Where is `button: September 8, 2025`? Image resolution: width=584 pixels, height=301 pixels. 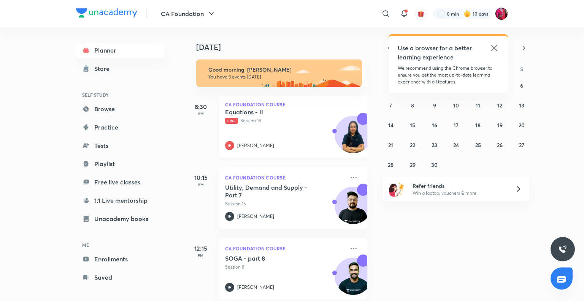 button: September 8, 2025 is located at coordinates (413, 105).